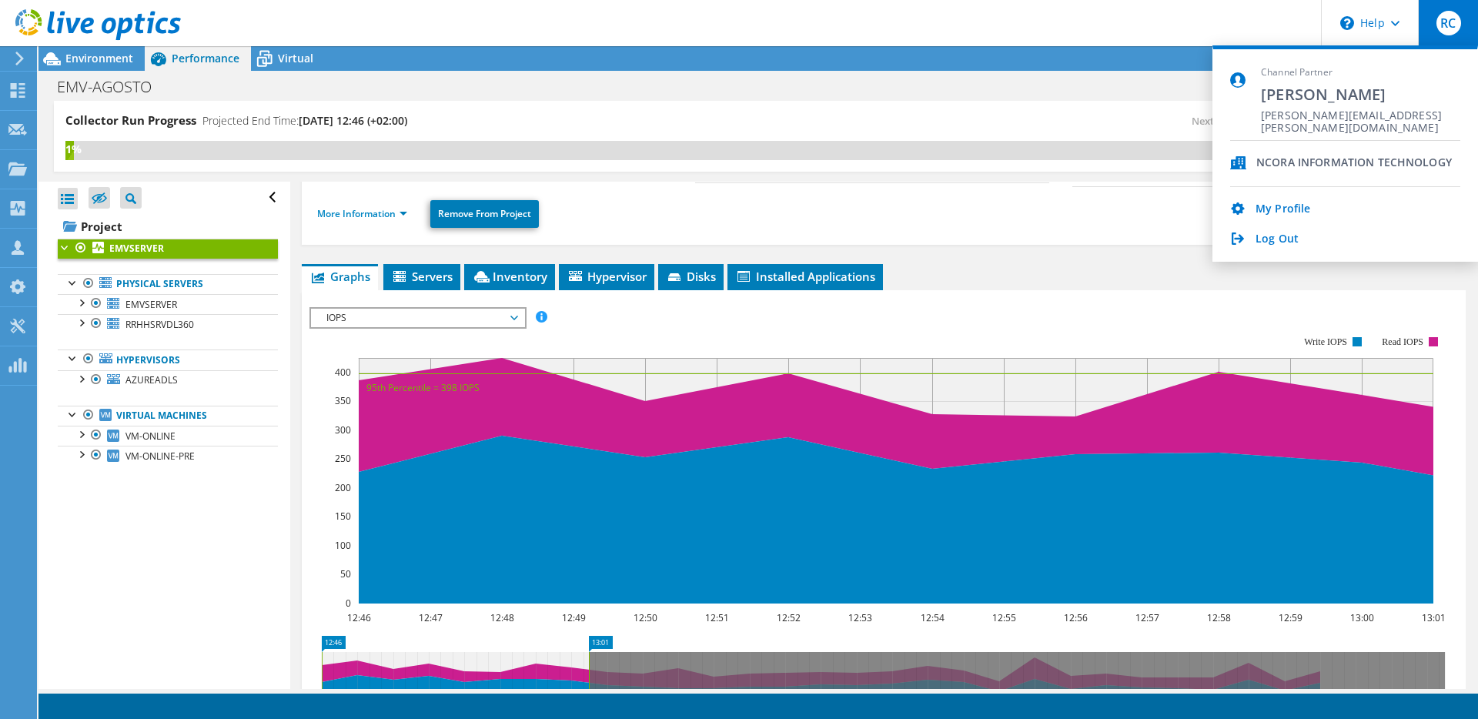 Image resolution: width=1478 pixels, height=719 pixels. What do you see at coordinates (296, 58) in the screenshot?
I see `span: Virtual` at bounding box center [296, 58].